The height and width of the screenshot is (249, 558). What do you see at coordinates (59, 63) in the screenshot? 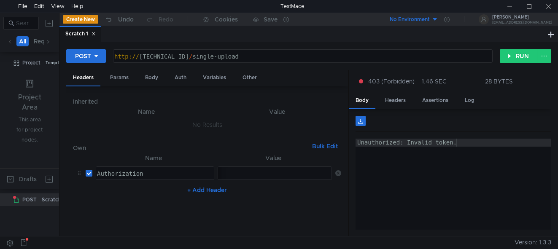
I see `div: Temp Project` at bounding box center [59, 63].